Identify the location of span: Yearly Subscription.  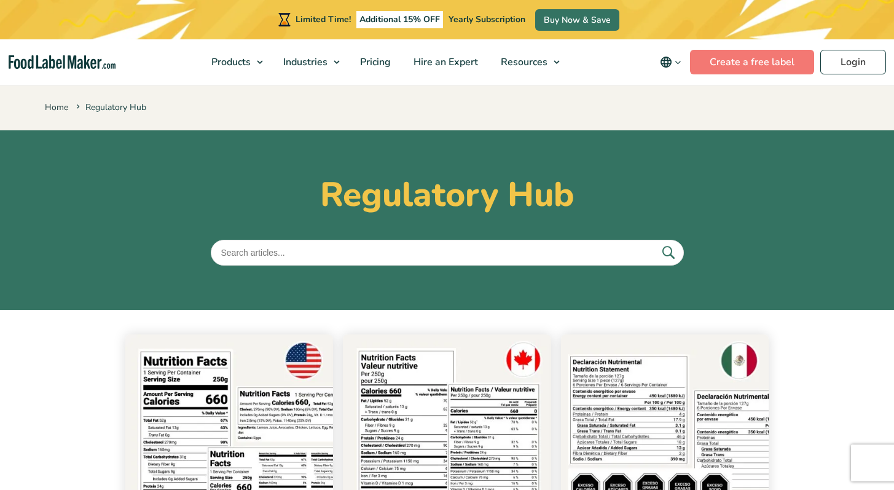
(487, 19).